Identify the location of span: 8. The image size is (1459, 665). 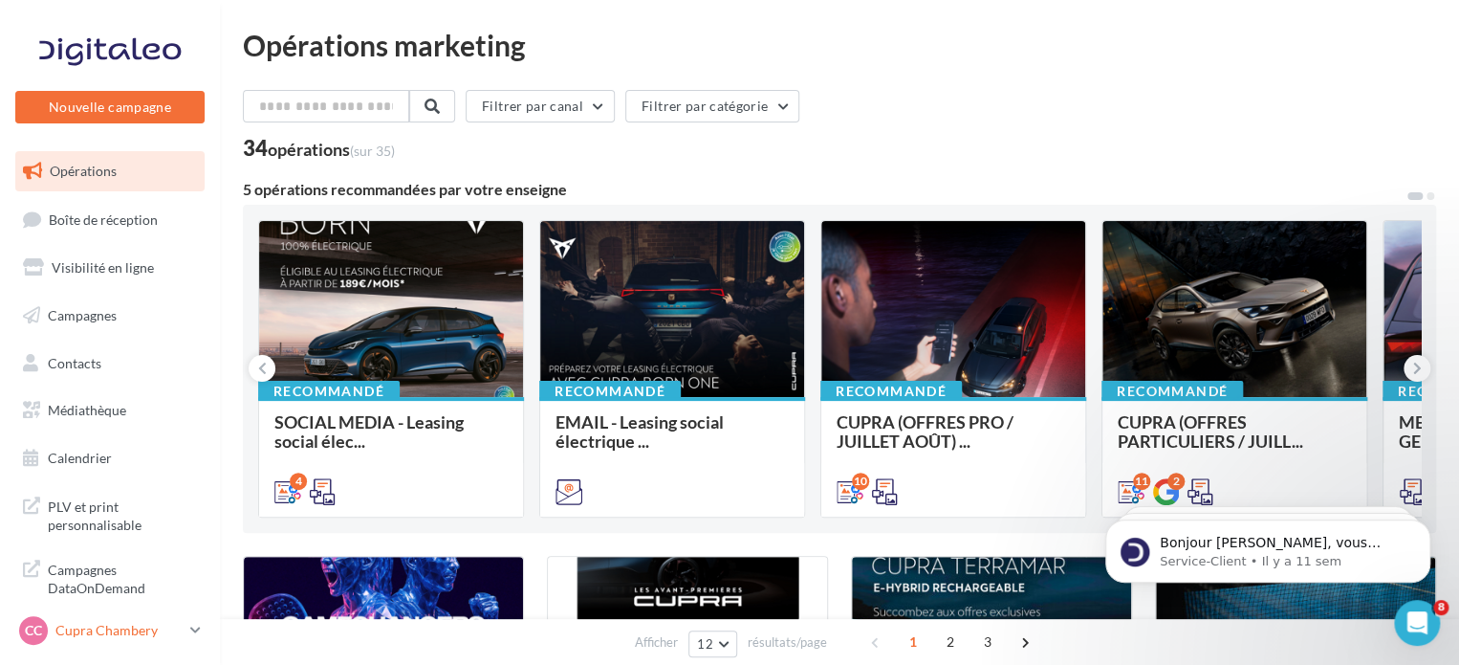
(1441, 607).